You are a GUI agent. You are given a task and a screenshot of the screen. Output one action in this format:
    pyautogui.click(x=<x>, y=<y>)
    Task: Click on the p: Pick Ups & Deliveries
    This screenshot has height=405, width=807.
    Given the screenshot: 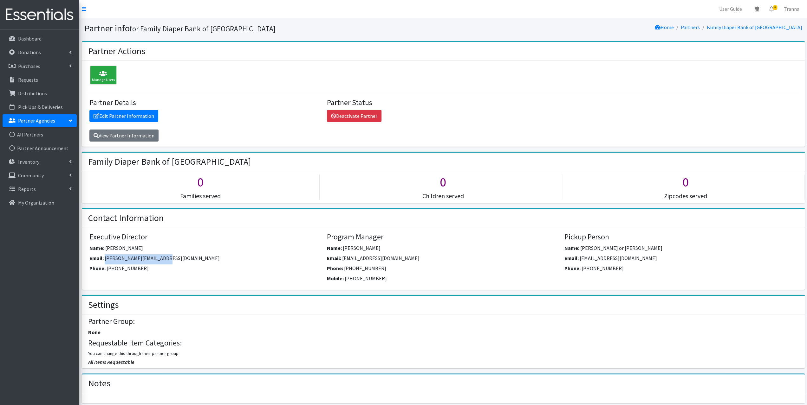 What is the action you would take?
    pyautogui.click(x=40, y=107)
    